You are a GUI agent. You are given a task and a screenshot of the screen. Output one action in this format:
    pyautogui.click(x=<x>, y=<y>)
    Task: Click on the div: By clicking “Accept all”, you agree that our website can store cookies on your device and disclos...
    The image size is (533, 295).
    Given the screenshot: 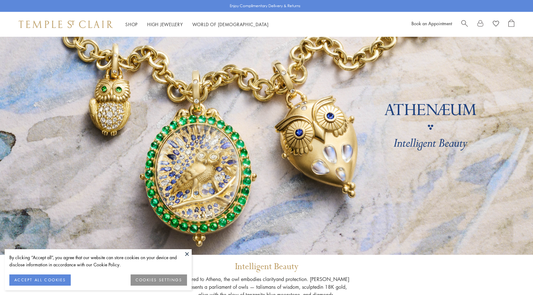 What is the action you would take?
    pyautogui.click(x=98, y=261)
    